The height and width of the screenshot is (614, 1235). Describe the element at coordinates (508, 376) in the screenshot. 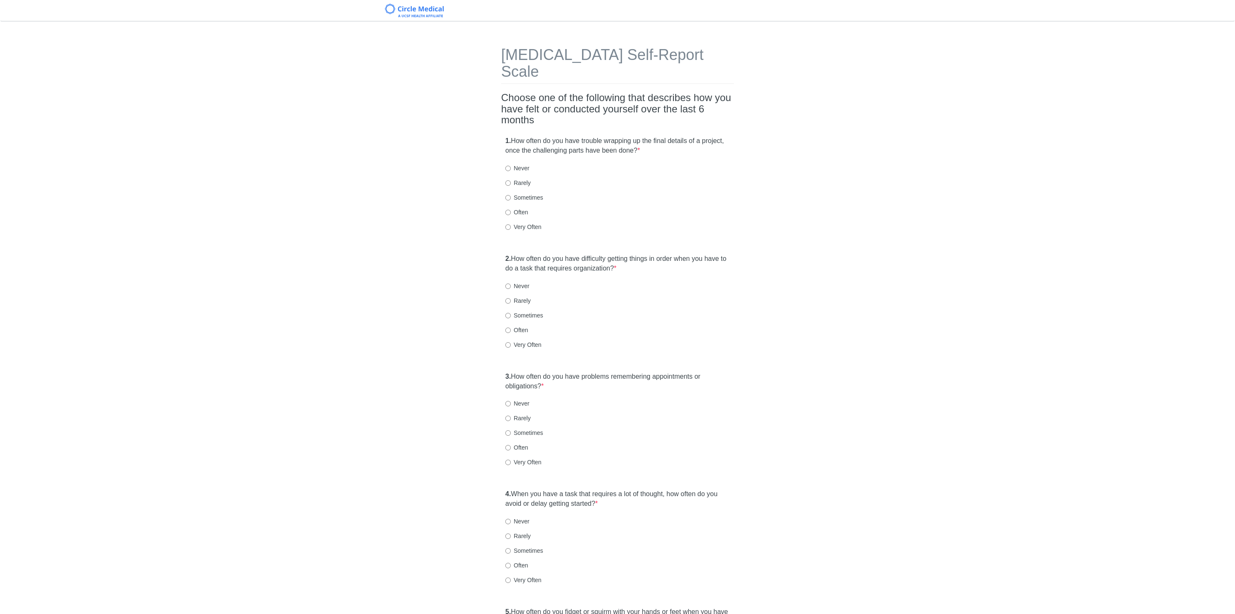

I see `strong: 3.` at that location.